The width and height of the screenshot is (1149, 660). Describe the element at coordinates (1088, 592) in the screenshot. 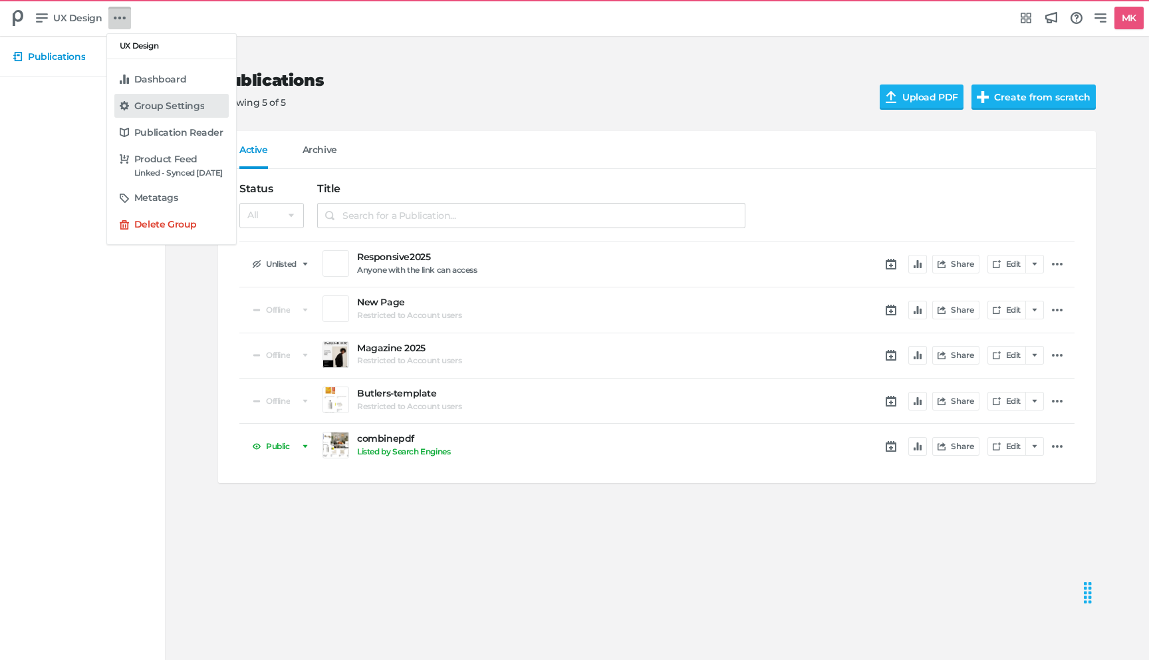

I see `div: Drag` at that location.